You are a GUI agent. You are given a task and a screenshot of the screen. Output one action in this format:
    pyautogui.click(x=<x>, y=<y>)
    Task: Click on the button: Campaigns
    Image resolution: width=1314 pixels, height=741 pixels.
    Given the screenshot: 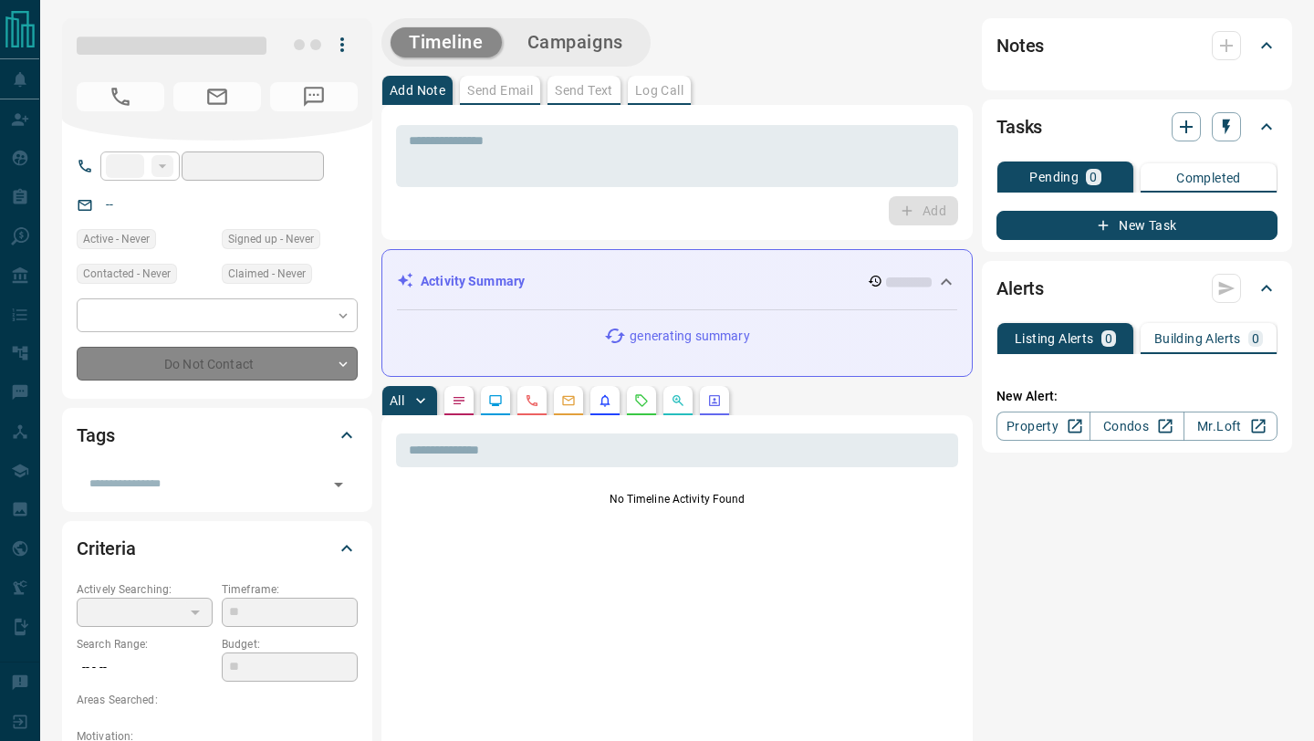 What is the action you would take?
    pyautogui.click(x=575, y=42)
    